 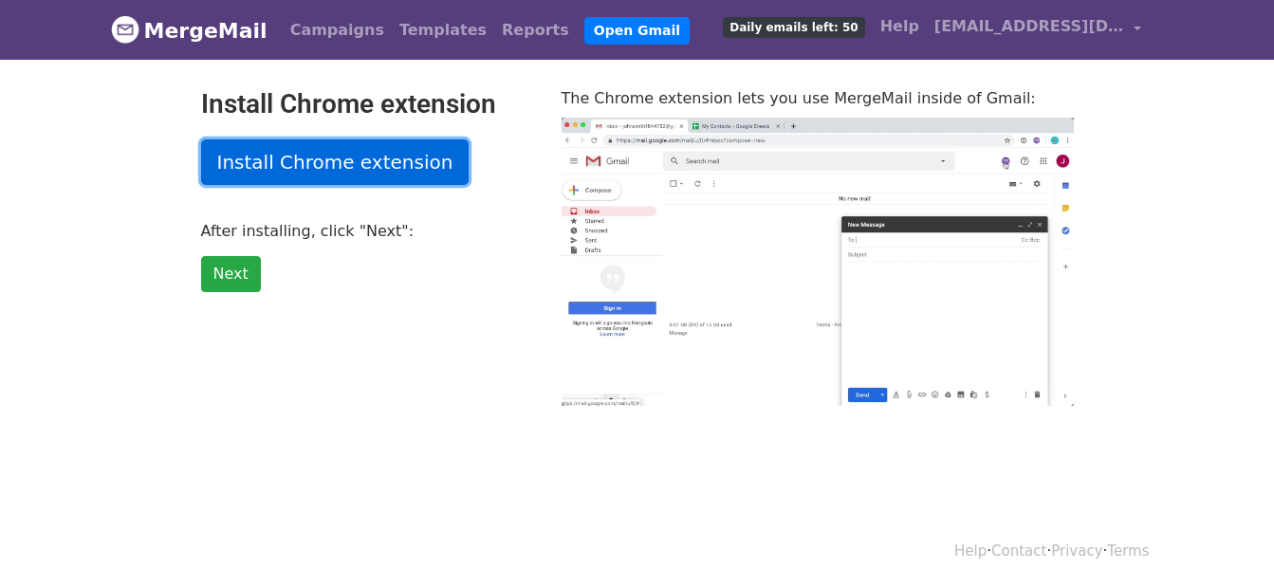 I want to click on a: Reports, so click(x=535, y=30).